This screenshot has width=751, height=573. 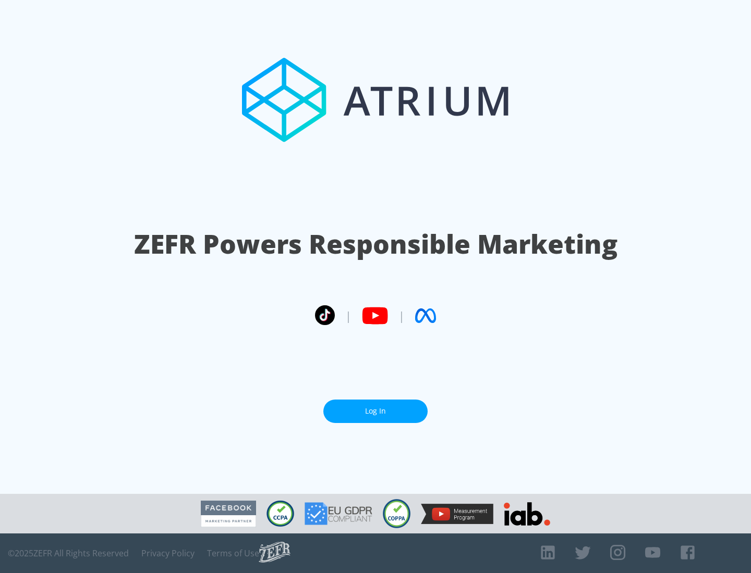 I want to click on a: Terms of Use, so click(x=233, y=554).